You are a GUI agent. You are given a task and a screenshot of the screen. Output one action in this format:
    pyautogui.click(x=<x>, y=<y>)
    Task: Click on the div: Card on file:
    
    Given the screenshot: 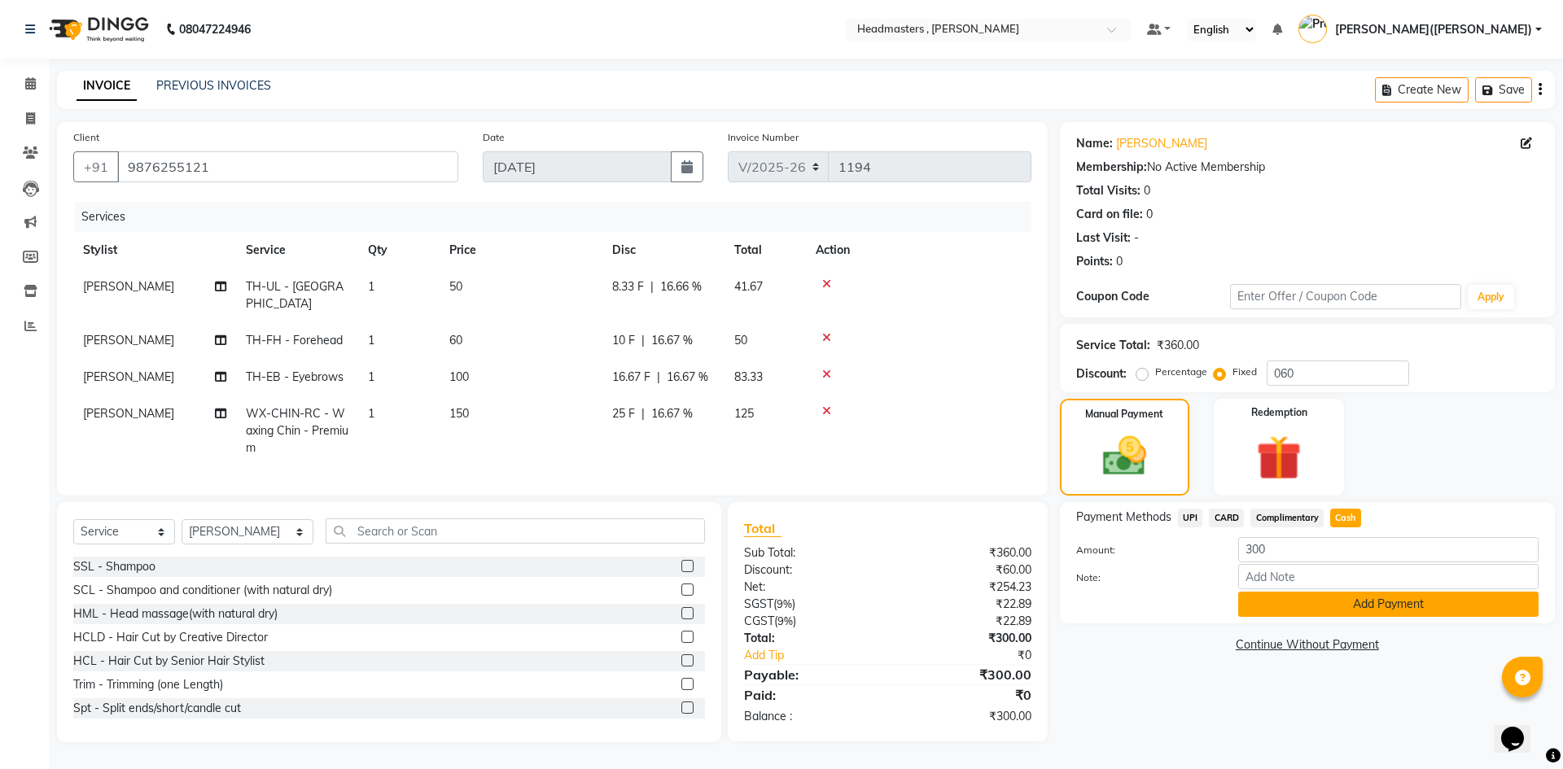 What is the action you would take?
    pyautogui.click(x=1109, y=214)
    